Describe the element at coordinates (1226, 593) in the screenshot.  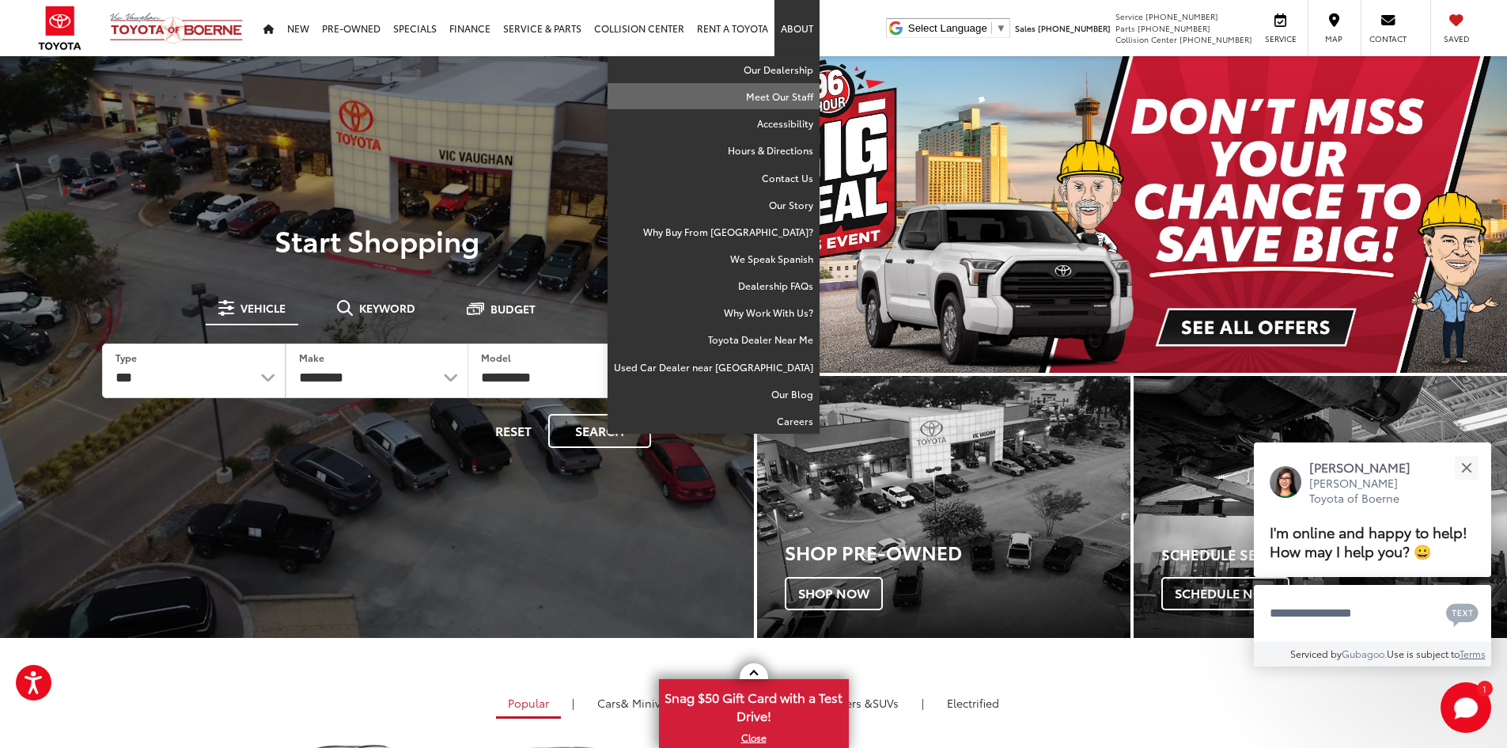
I see `span: Schedule Now` at that location.